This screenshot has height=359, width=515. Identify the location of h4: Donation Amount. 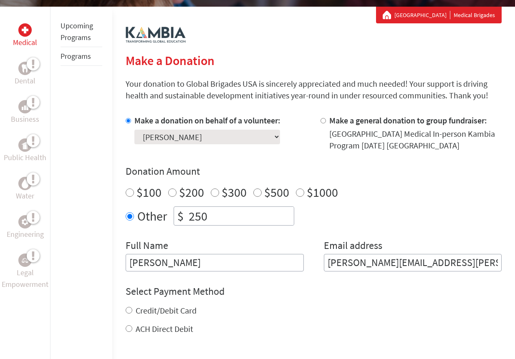
(313, 171).